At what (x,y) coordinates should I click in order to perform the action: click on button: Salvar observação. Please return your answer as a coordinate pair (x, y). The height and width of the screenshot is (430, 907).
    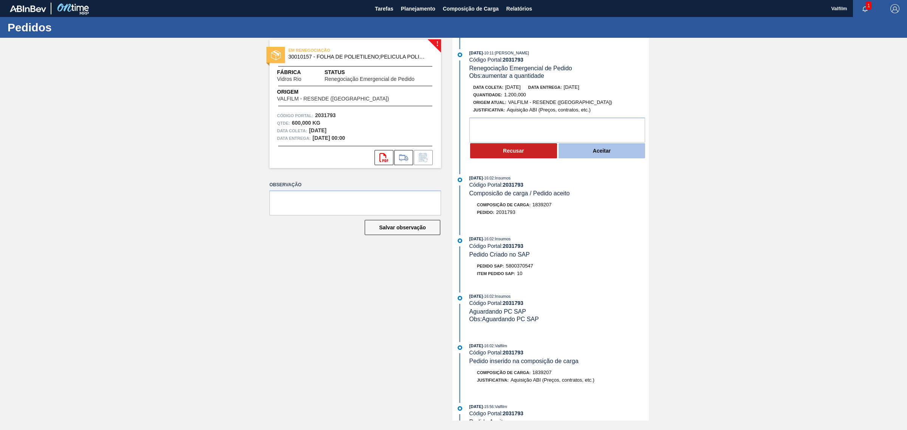
    Looking at the image, I should click on (403, 228).